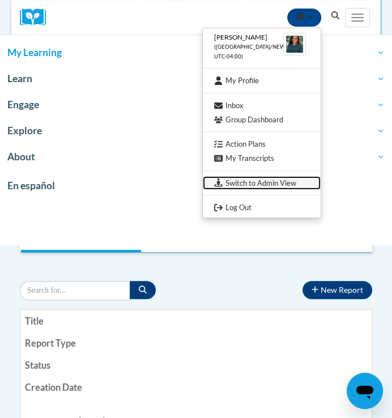 The image size is (392, 418). I want to click on th: Creation Date, so click(196, 386).